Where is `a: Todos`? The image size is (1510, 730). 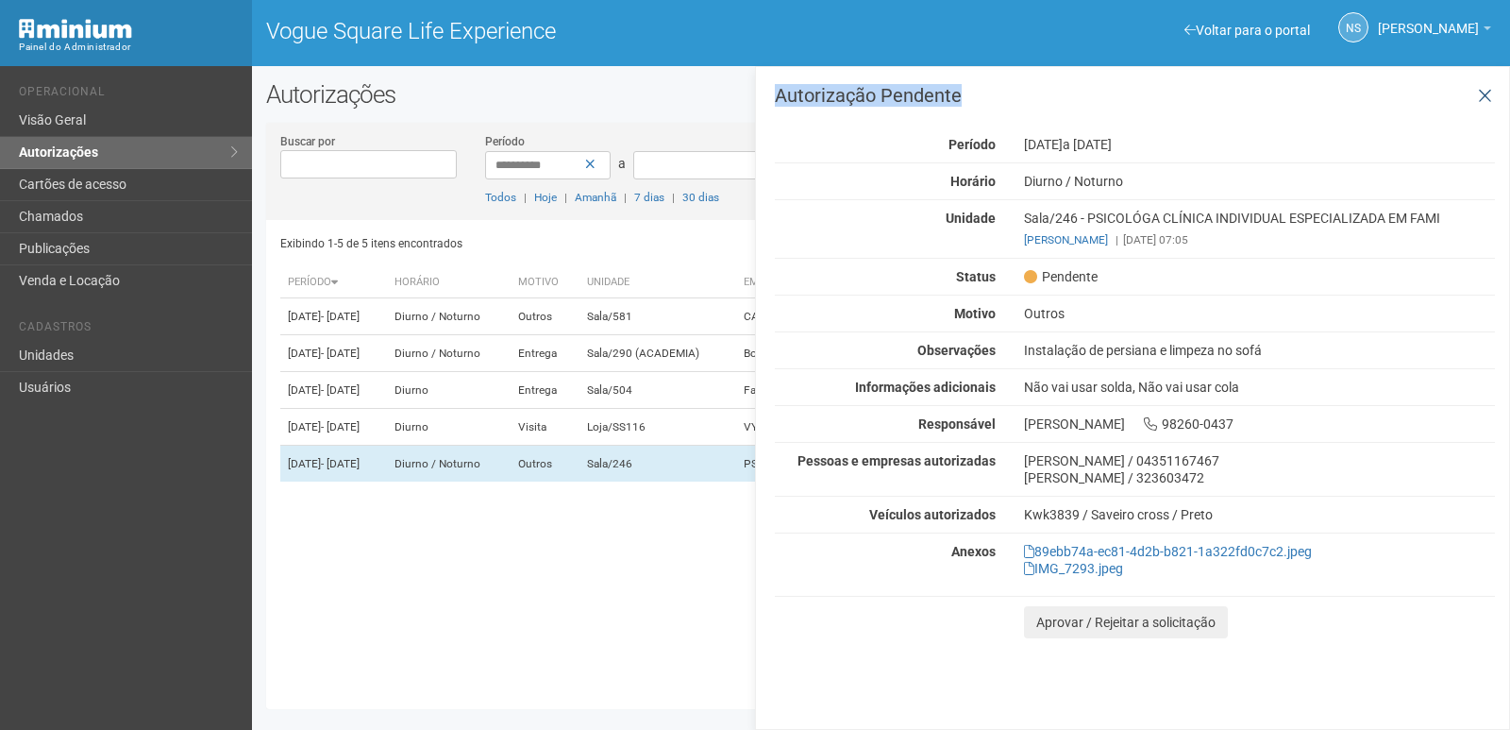 a: Todos is located at coordinates (500, 197).